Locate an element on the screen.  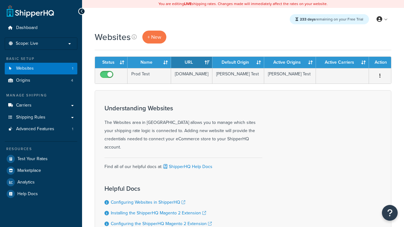
li: Advanced Features is located at coordinates (41, 129).